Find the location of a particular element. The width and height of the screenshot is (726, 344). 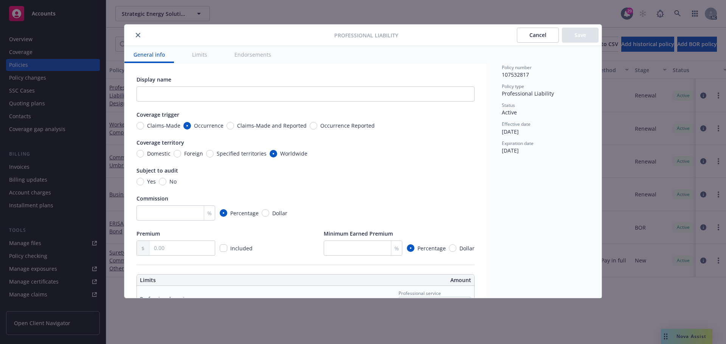

span: Subject to audit is located at coordinates (157, 171).